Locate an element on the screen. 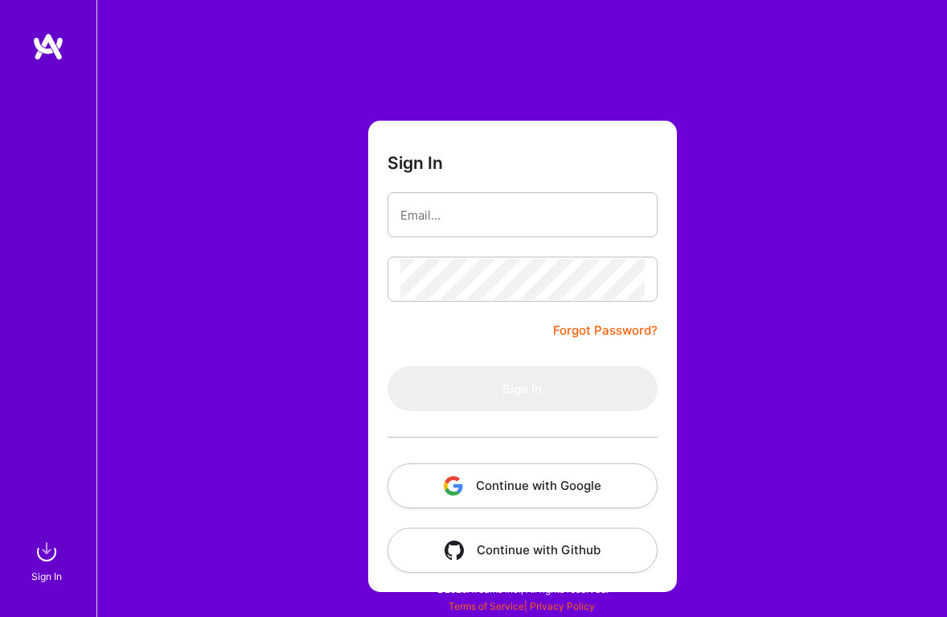  div: © 2025 ATeams Inc., All rights reserved. is located at coordinates (522, 589).